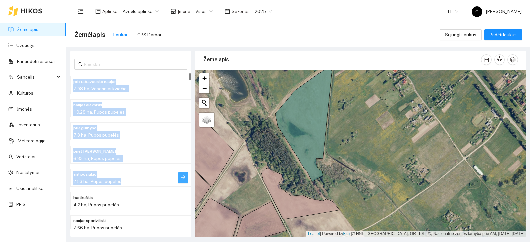 The width and height of the screenshot is (530, 242). I want to click on a: Kultūros, so click(25, 93).